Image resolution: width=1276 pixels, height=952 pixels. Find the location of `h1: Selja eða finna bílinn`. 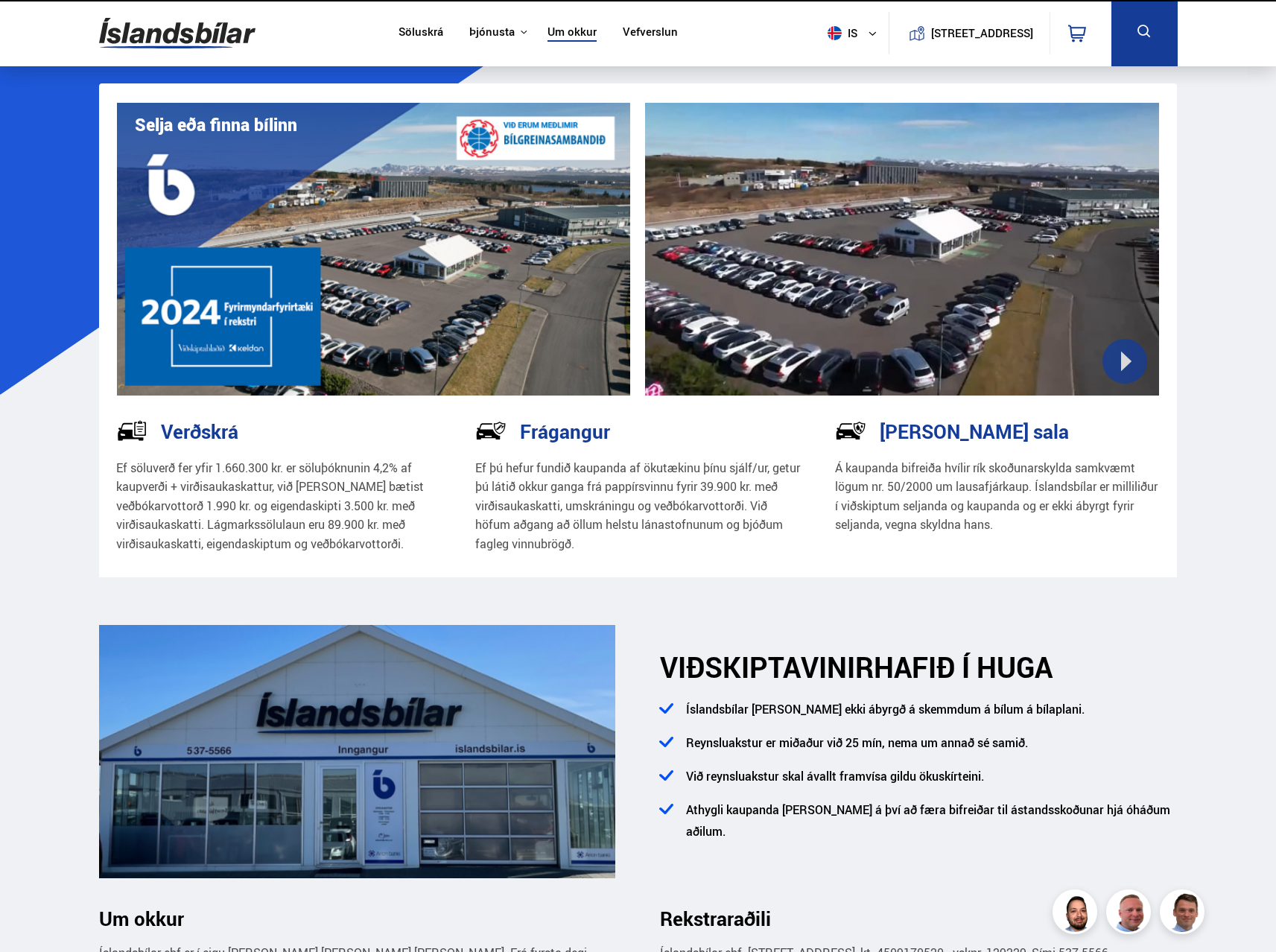

h1: Selja eða finna bílinn is located at coordinates (216, 125).